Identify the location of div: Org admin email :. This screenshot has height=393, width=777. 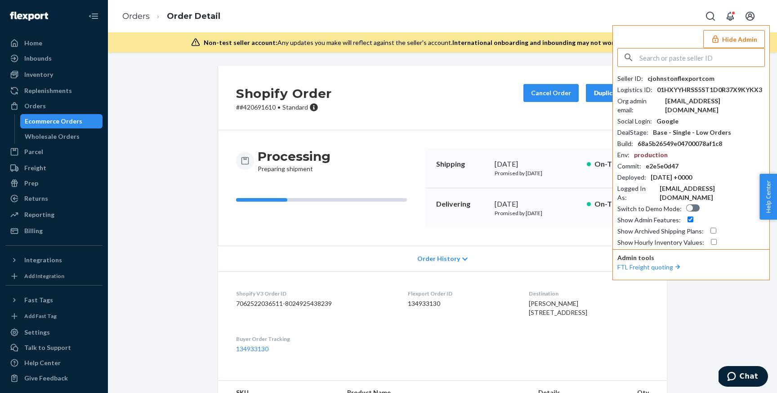
(639, 106).